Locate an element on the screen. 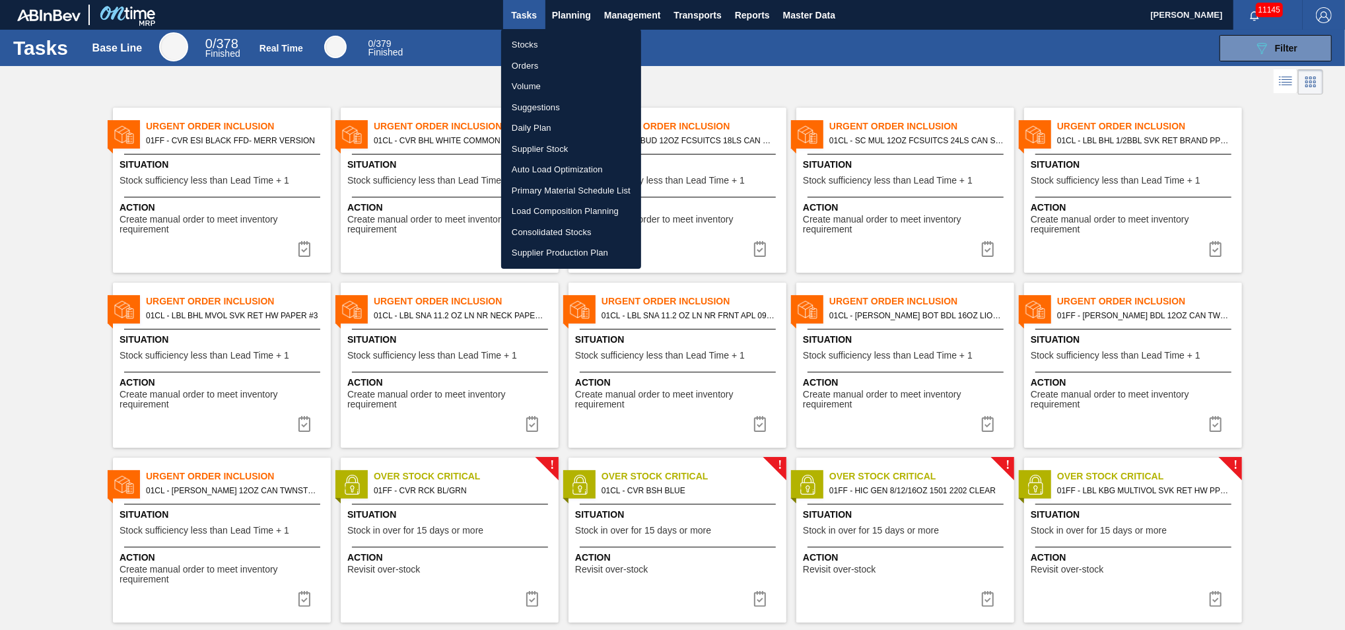 The image size is (1345, 630). li: Supplier Production Plan is located at coordinates (571, 253).